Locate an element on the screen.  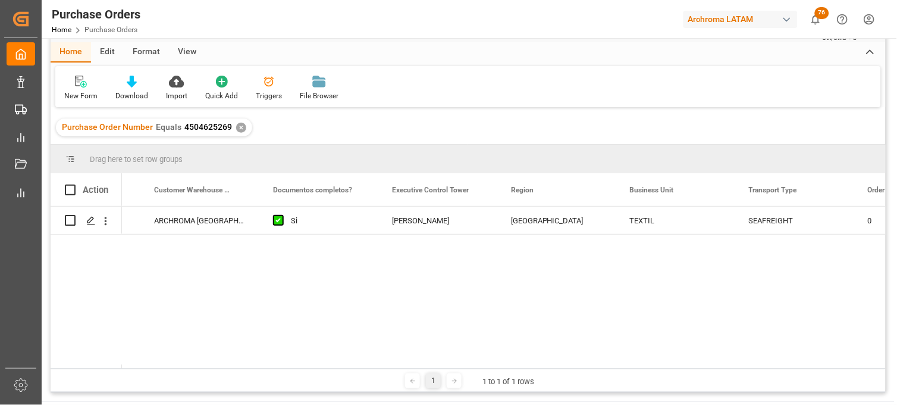
div: TEXTIL is located at coordinates (675, 220).